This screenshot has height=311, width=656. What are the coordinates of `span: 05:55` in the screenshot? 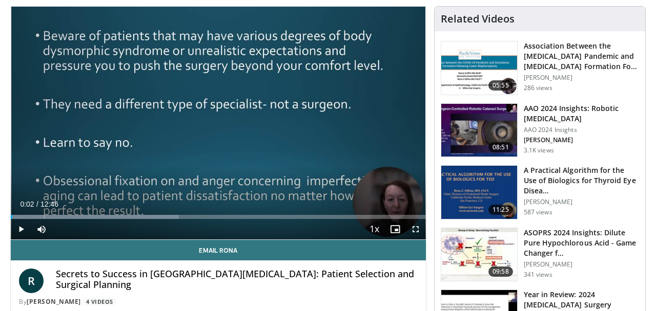 It's located at (500, 86).